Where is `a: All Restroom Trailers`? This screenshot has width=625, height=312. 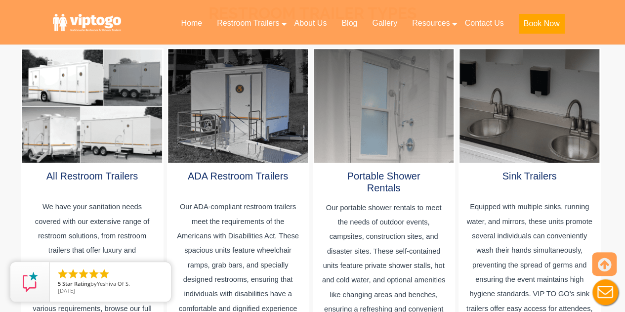
a: All Restroom Trailers is located at coordinates (92, 176).